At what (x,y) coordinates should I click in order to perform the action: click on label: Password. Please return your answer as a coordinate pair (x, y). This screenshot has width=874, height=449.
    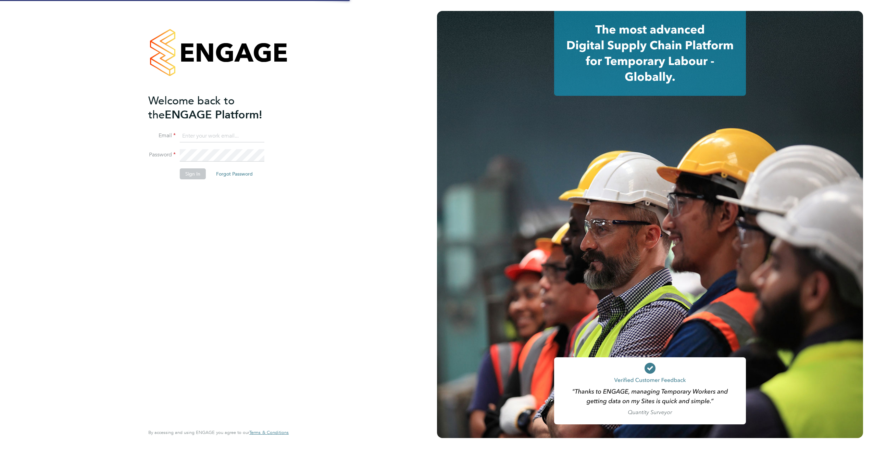
    Looking at the image, I should click on (162, 155).